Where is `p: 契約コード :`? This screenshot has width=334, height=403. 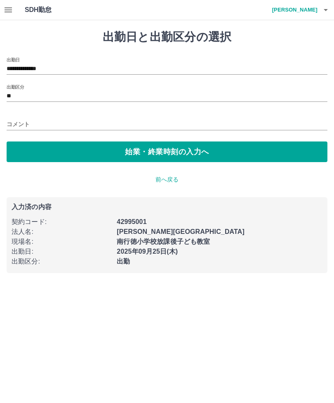
p: 契約コード : is located at coordinates (61, 222).